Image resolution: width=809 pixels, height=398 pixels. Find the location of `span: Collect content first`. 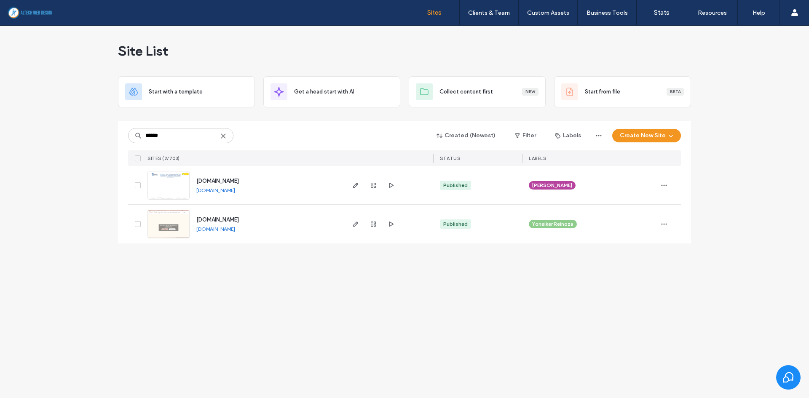

span: Collect content first is located at coordinates (466, 92).